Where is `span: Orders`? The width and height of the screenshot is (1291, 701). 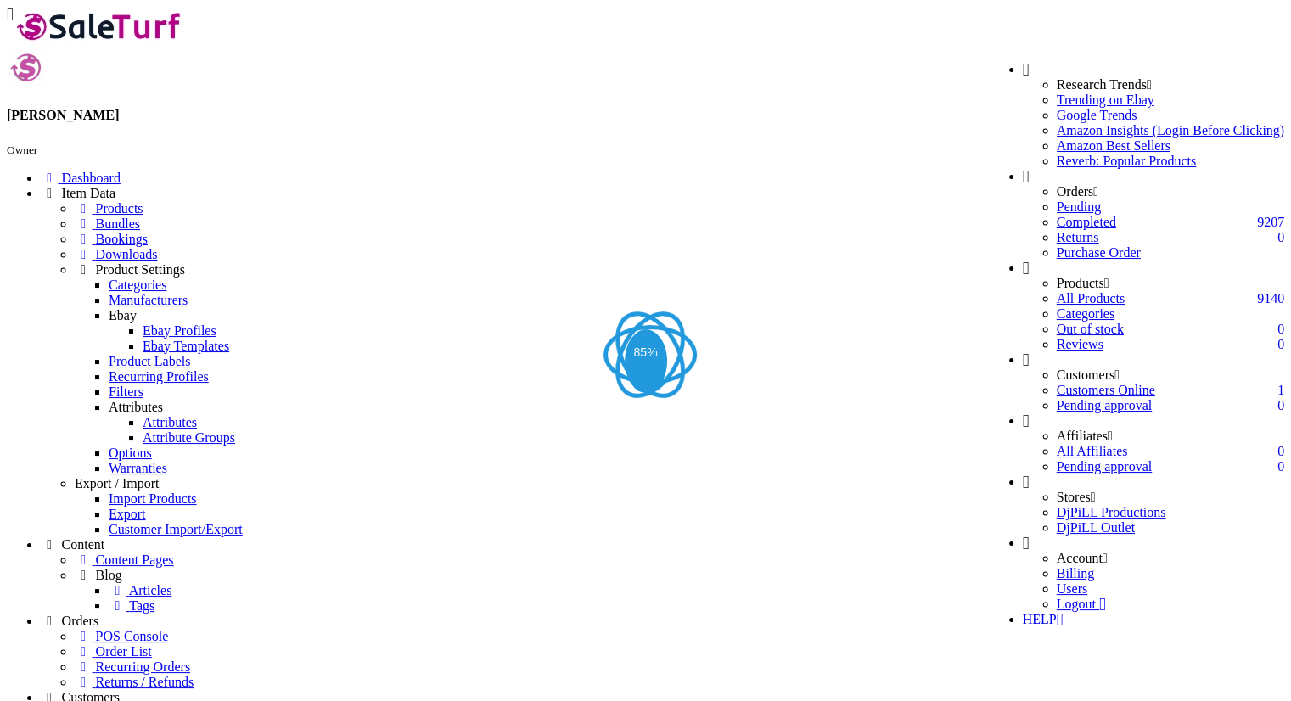
span: Orders is located at coordinates (81, 620).